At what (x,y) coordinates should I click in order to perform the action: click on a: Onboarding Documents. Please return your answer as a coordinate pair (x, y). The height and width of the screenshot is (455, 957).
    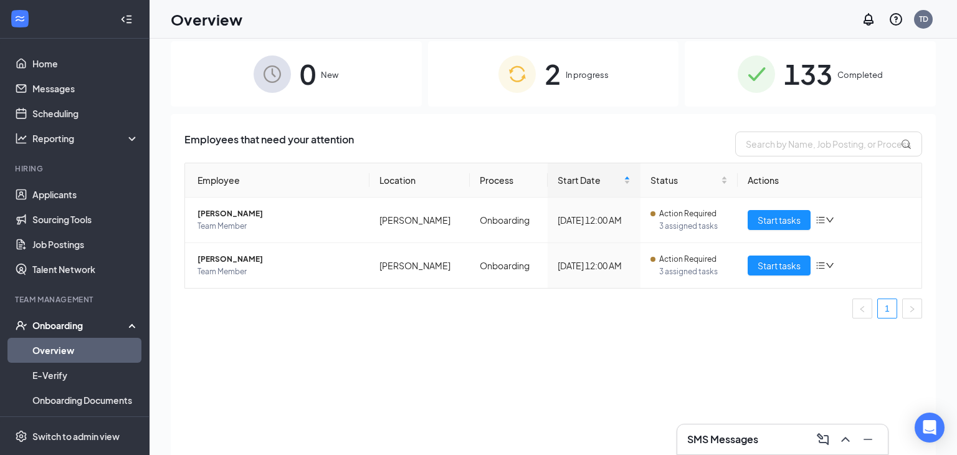
    Looking at the image, I should click on (85, 400).